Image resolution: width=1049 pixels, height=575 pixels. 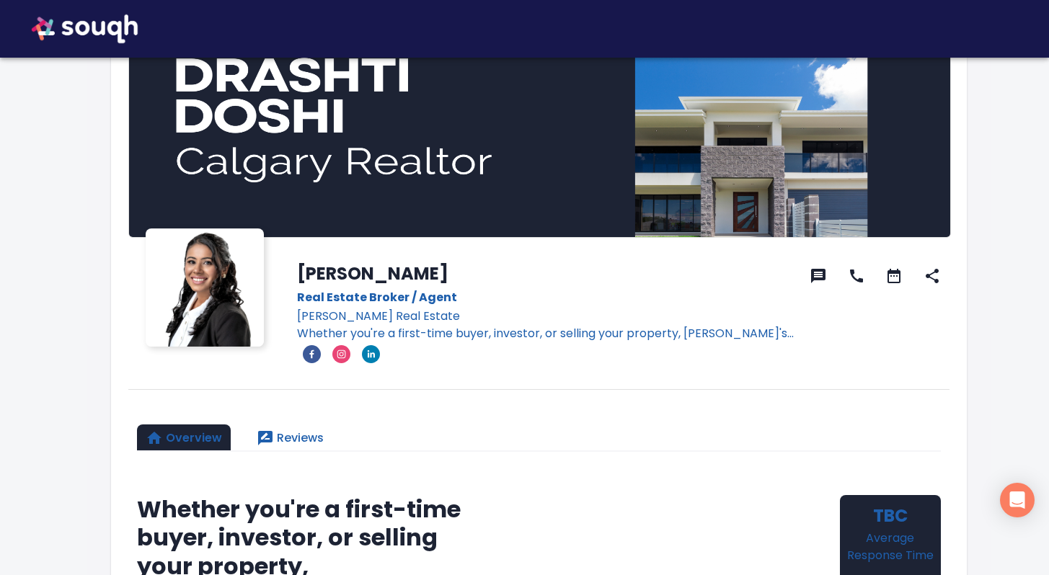 What do you see at coordinates (290, 438) in the screenshot?
I see `span: Reviews` at bounding box center [290, 438].